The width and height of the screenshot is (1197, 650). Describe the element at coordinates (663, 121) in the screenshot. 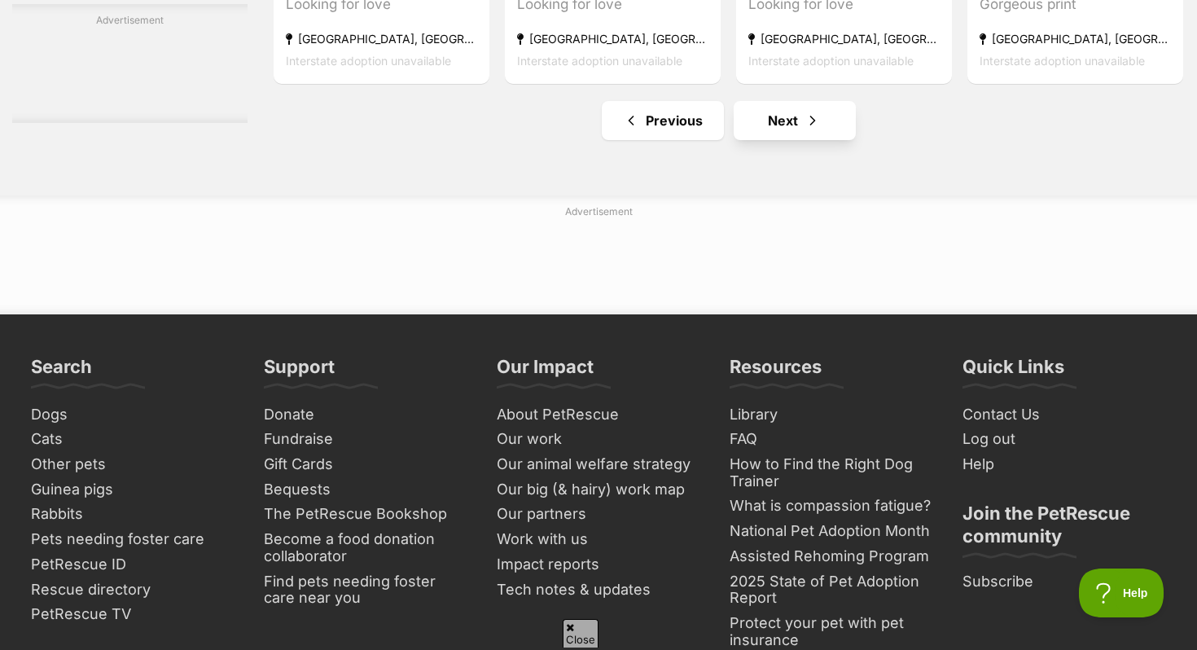

I see `a: Previous page` at that location.